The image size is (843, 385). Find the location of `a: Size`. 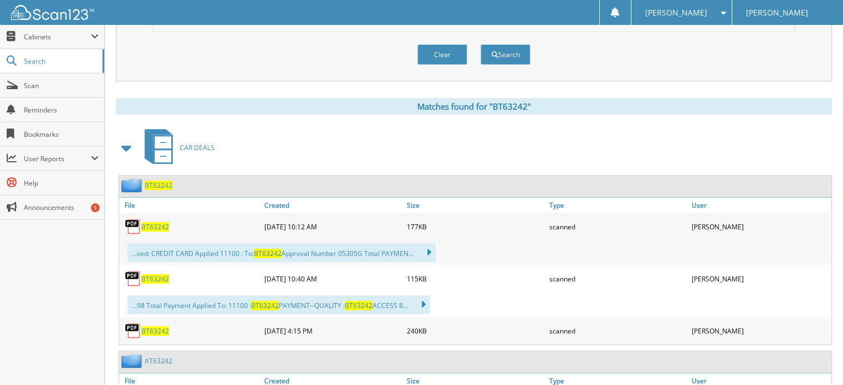

a: Size is located at coordinates (475, 205).